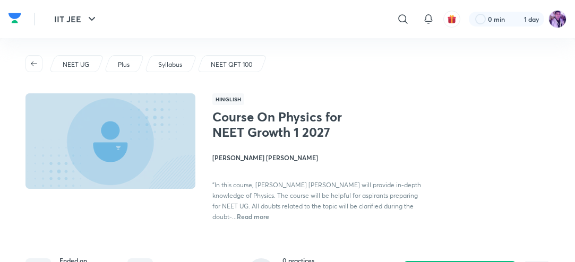  What do you see at coordinates (228, 99) in the screenshot?
I see `span: Hinglish` at bounding box center [228, 99].